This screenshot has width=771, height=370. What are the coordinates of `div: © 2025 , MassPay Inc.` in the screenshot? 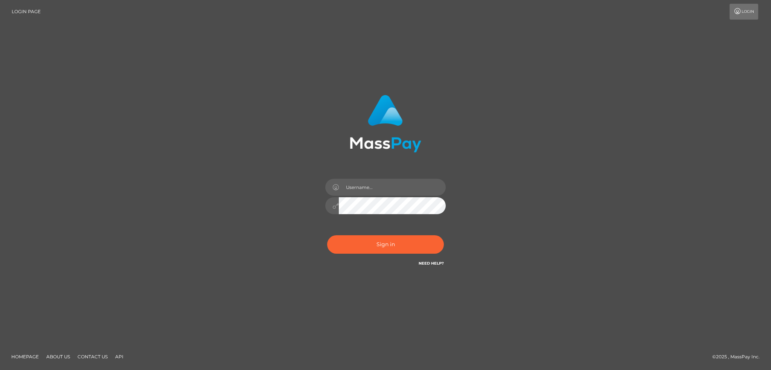 It's located at (738, 357).